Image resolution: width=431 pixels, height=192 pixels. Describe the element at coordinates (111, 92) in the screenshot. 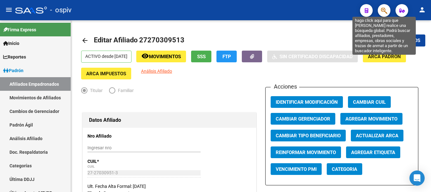

I see `mat-radio-group: Elija una opción` at that location.